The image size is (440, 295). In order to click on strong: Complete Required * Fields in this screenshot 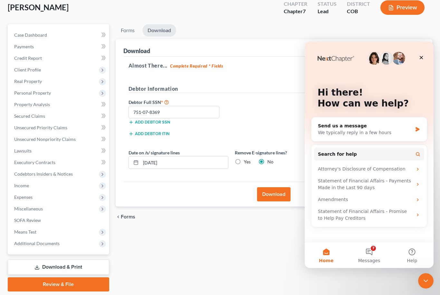, I will do `click(196, 66)`.